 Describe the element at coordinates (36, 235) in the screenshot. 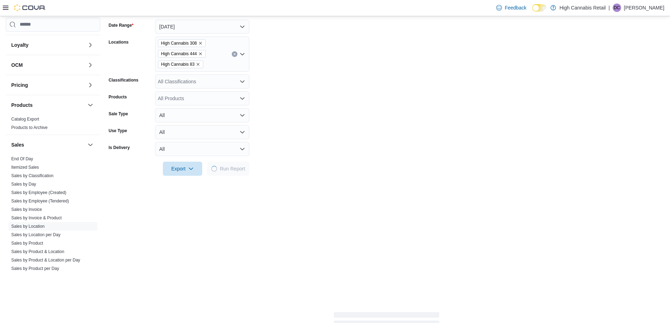

I see `span: Sales by Location per Day` at that location.